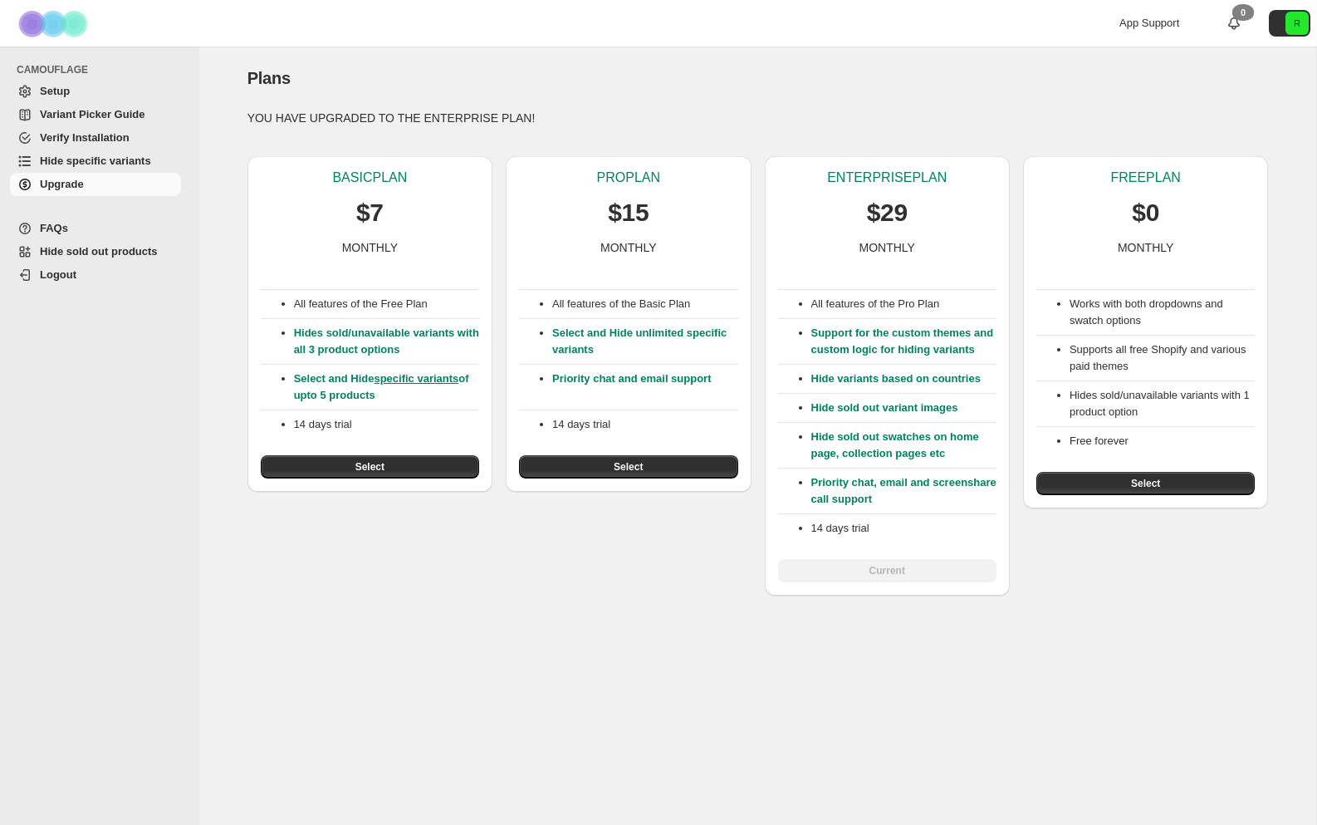 The image size is (1317, 825). I want to click on span: App Support, so click(1149, 22).